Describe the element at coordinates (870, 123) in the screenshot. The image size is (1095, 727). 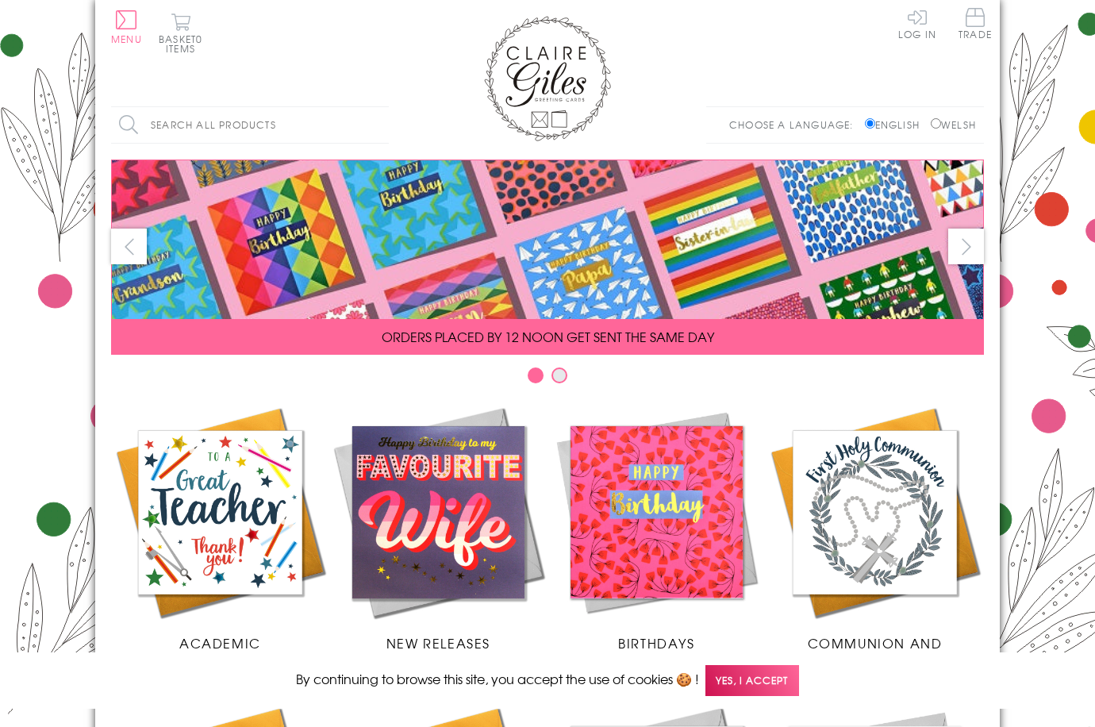
I see `input: English` at that location.